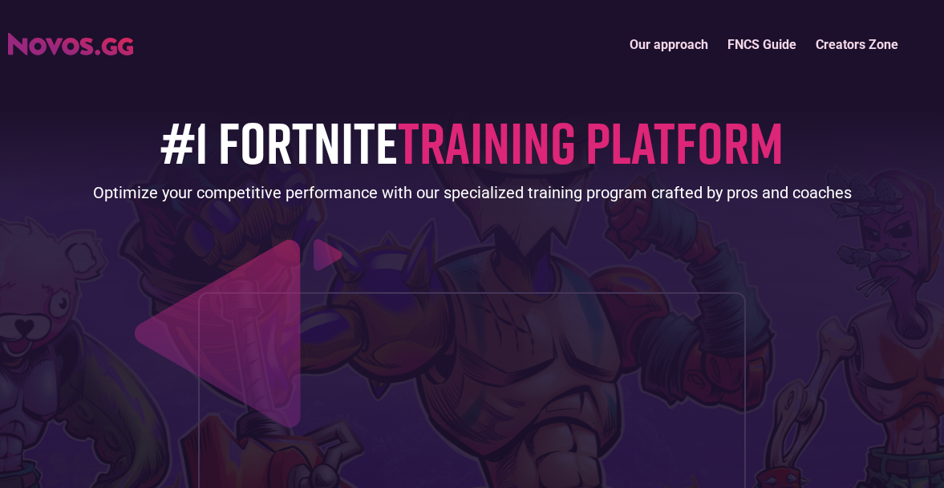 The image size is (944, 488). I want to click on a: FNCS Guide, so click(762, 44).